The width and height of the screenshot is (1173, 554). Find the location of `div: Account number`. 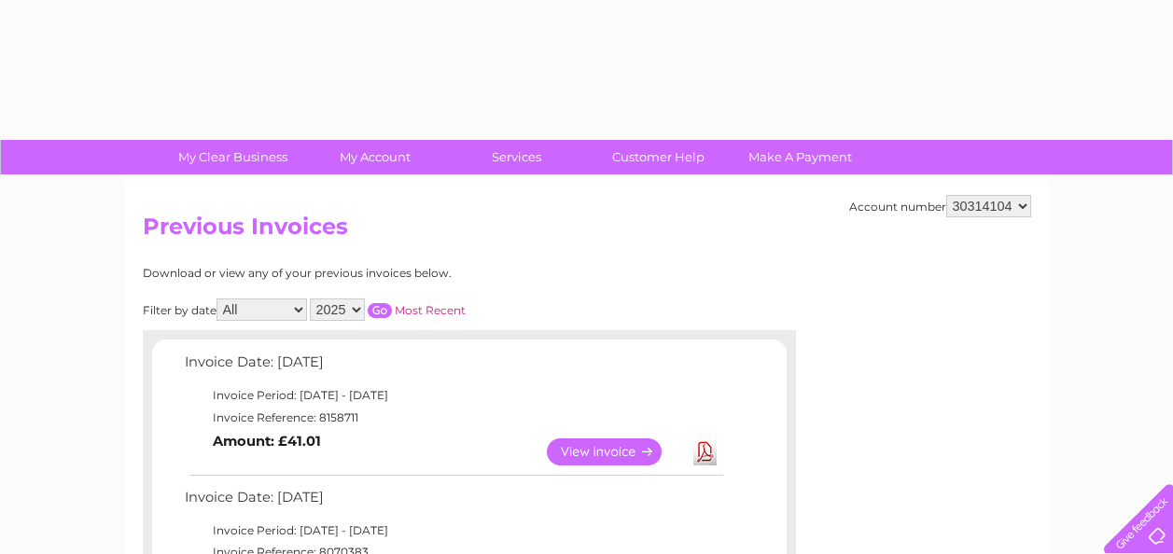

div: Account number is located at coordinates (940, 206).